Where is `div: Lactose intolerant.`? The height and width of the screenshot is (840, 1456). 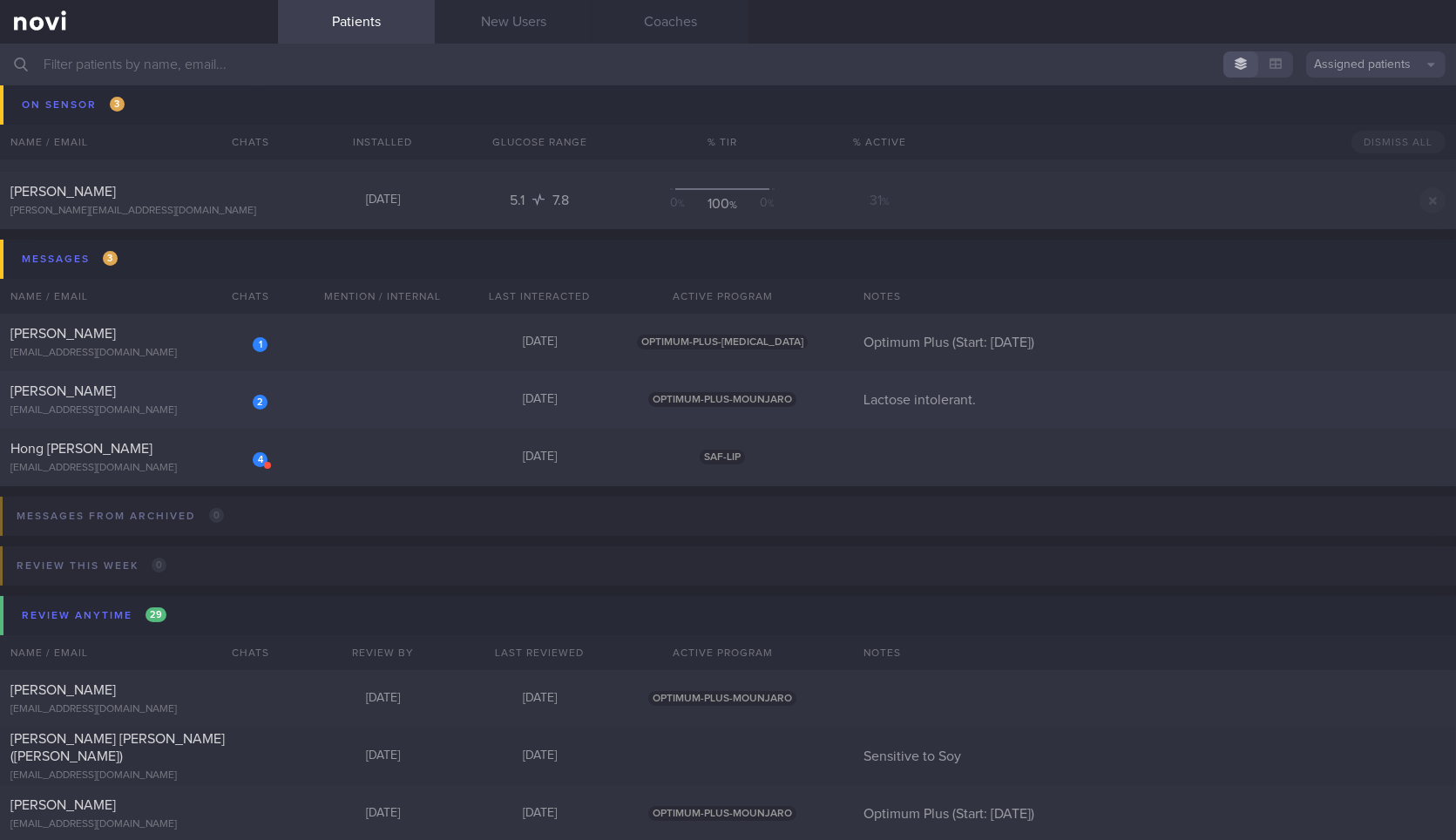
div: Lactose intolerant. is located at coordinates (1155, 400).